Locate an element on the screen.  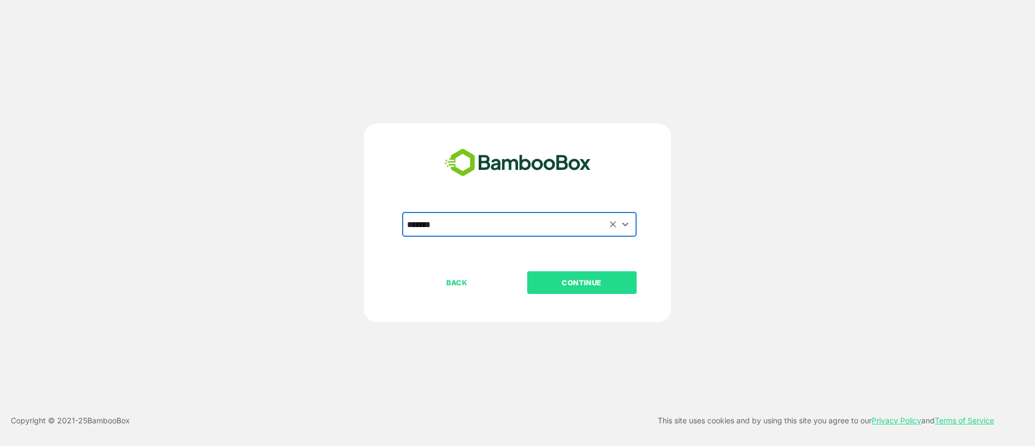
a: Terms of Service is located at coordinates (964, 420).